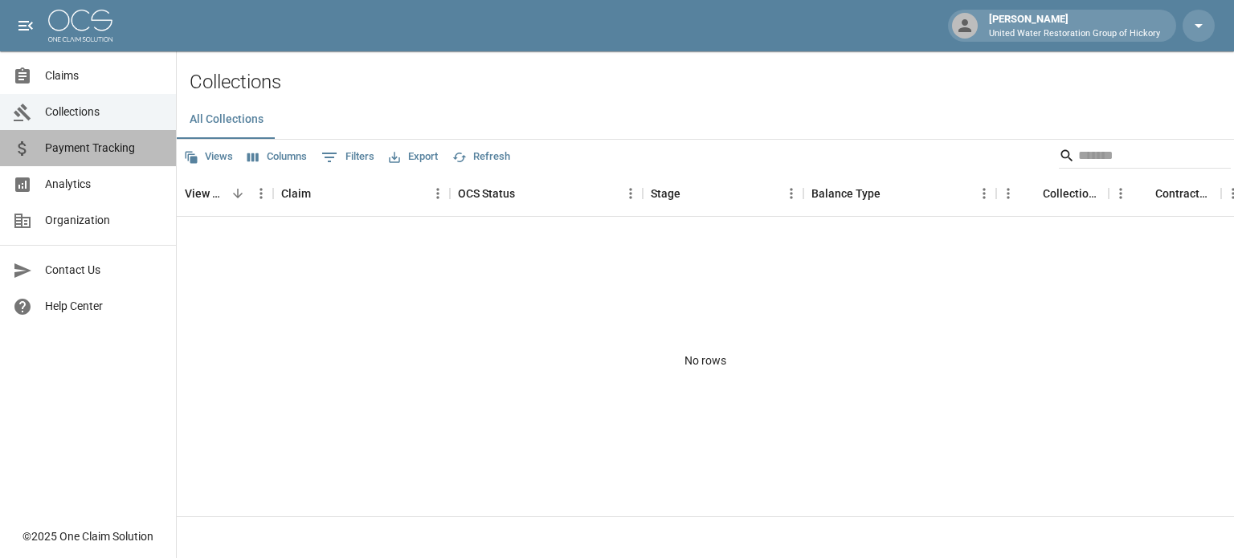  I want to click on button: All Collections, so click(227, 120).